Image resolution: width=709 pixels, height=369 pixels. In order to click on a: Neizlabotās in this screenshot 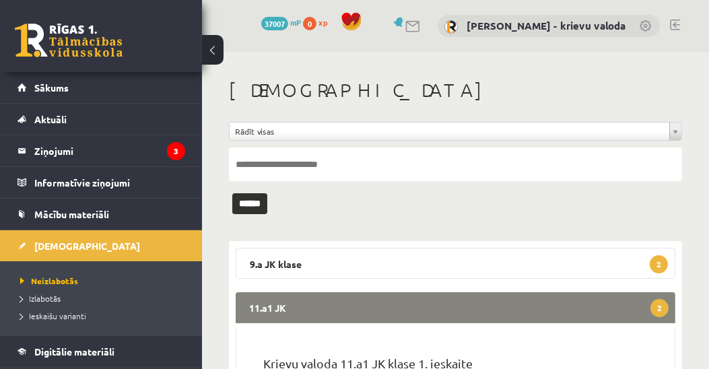, I will do `click(104, 281)`.